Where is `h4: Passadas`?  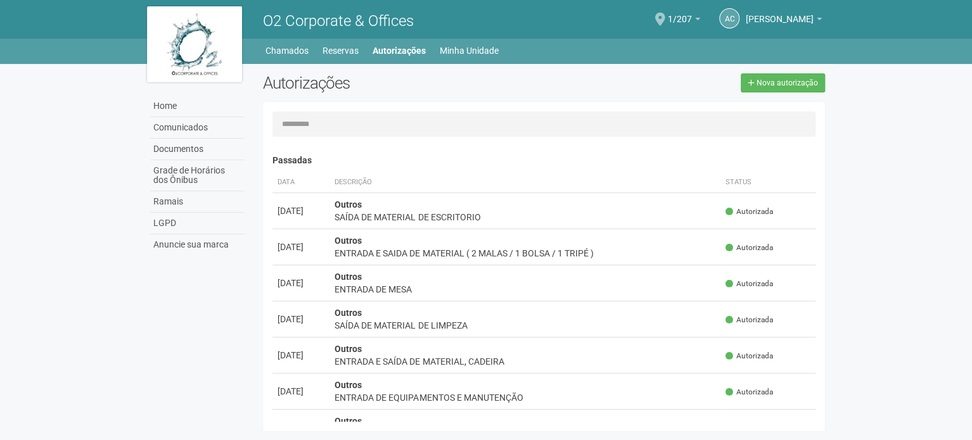
h4: Passadas is located at coordinates (544, 160).